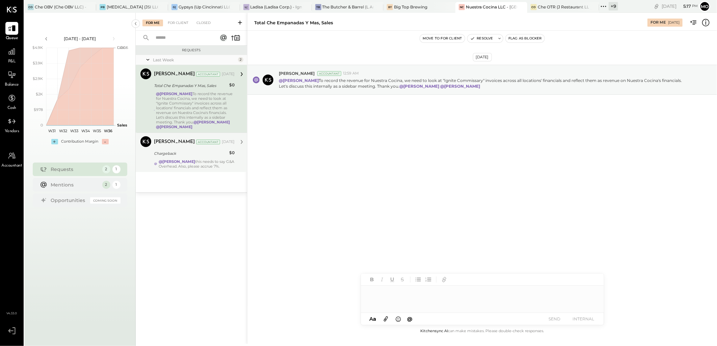  What do you see at coordinates (318, 7) in the screenshot?
I see `div: TB` at bounding box center [318, 7].